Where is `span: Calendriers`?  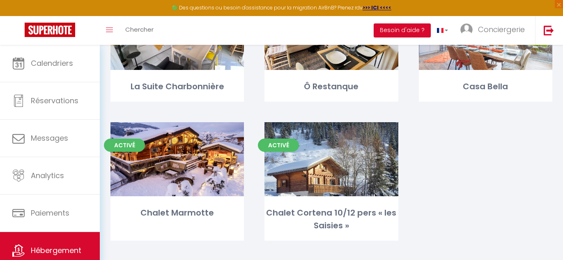 span: Calendriers is located at coordinates (52, 63).